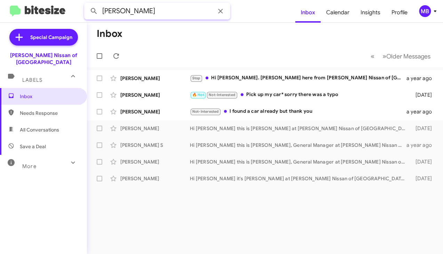  What do you see at coordinates (409, 56) in the screenshot?
I see `span: Older Messages` at bounding box center [409, 56].